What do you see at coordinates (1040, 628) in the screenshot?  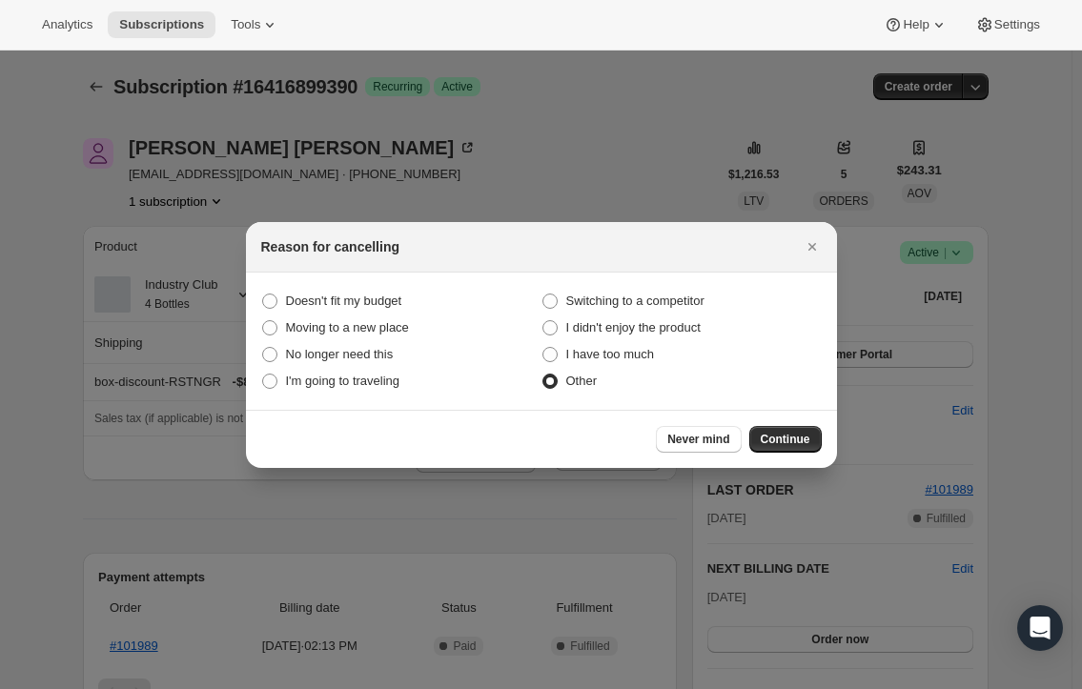 I see `div: Open Intercom Messenger` at bounding box center [1040, 628].